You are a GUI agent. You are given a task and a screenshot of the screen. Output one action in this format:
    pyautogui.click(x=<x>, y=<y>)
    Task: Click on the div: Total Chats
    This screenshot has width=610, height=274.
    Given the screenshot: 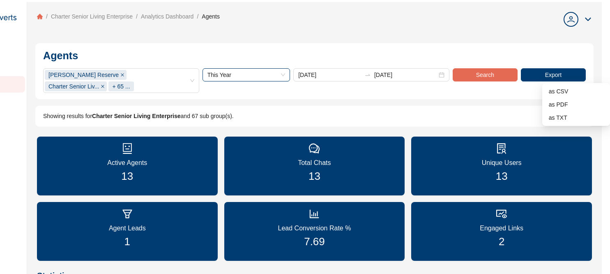 What is the action you would take?
    pyautogui.click(x=314, y=162)
    